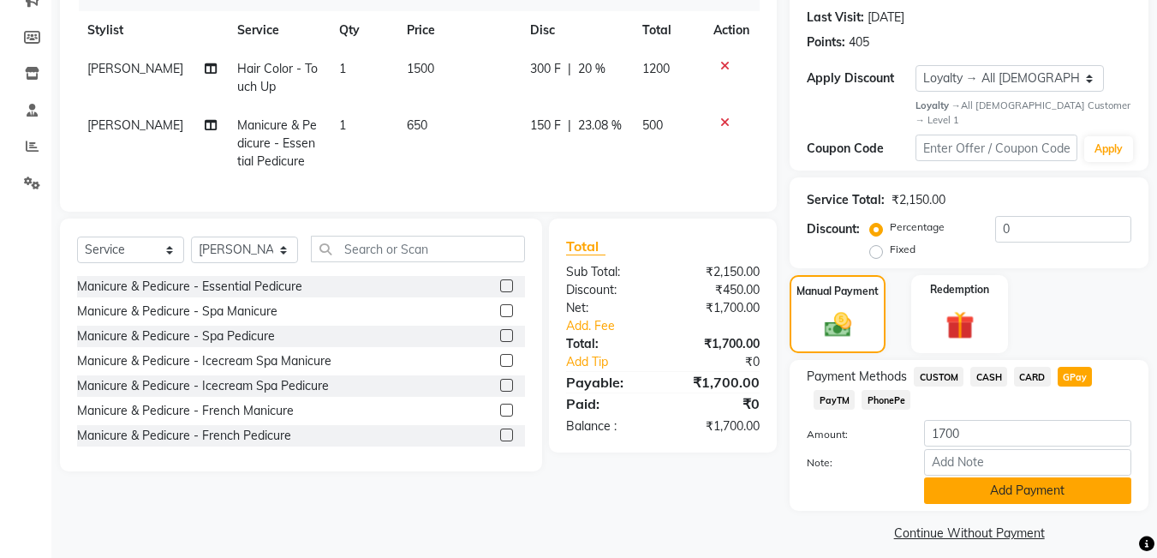 The height and width of the screenshot is (558, 1157). Describe the element at coordinates (600, 125) in the screenshot. I see `span: 23.08 %` at that location.